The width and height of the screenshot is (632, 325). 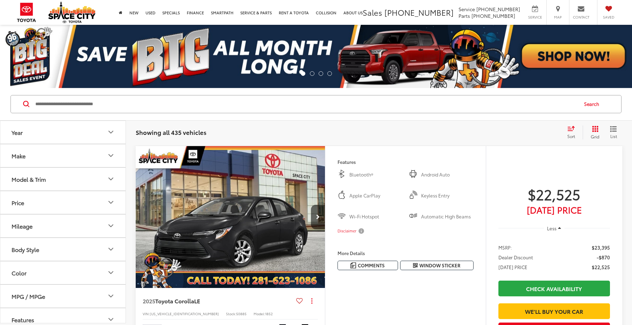 What do you see at coordinates (581, 17) in the screenshot?
I see `span: Contact` at bounding box center [581, 17].